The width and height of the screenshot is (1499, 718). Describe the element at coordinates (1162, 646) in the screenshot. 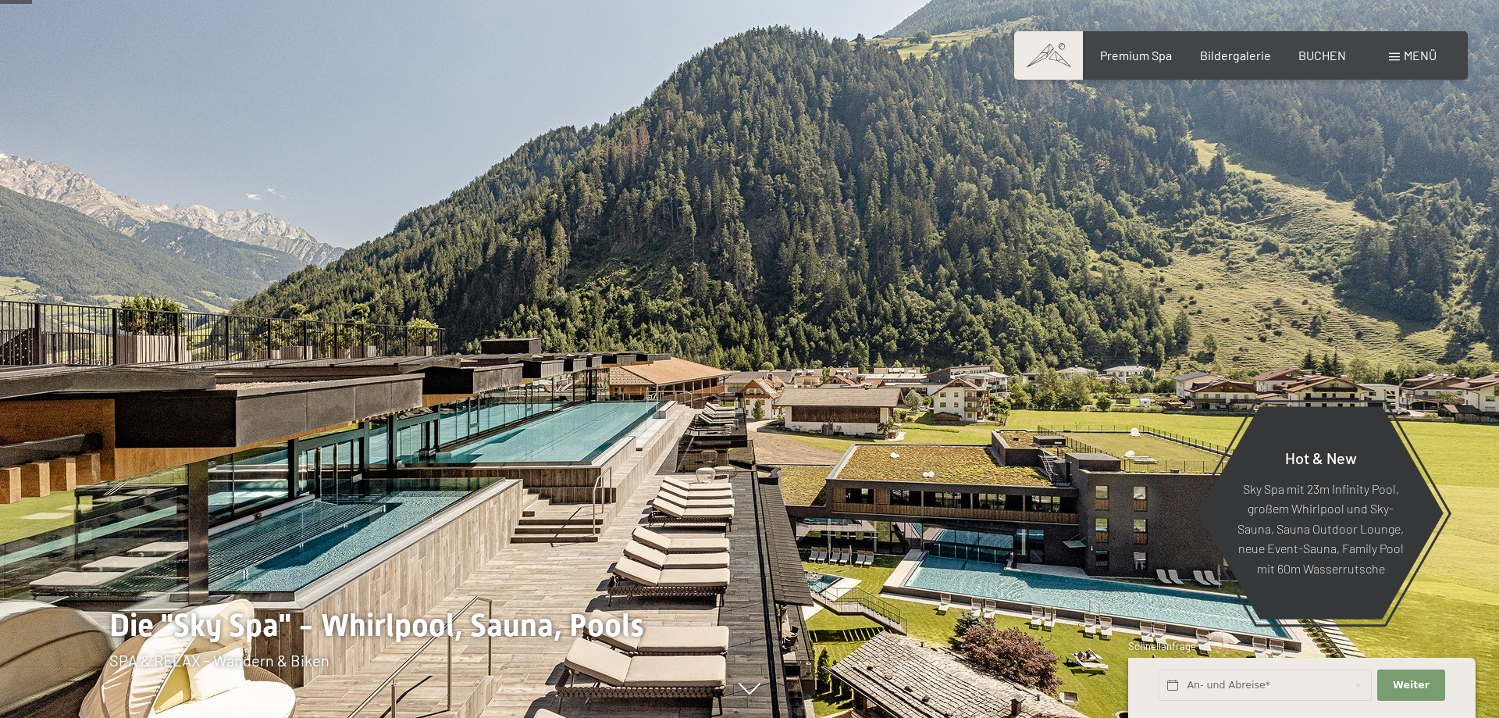

I see `span: Schnellanfrage` at that location.